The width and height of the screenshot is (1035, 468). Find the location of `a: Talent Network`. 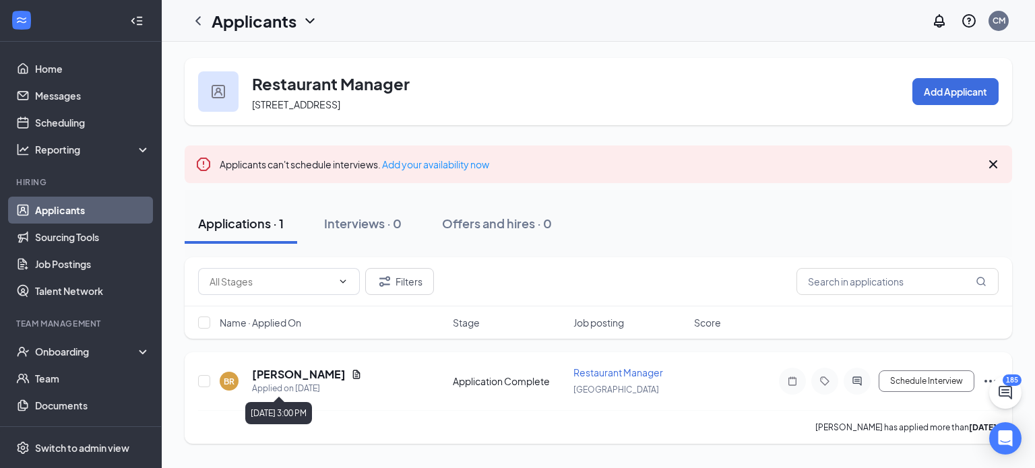

a: Talent Network is located at coordinates (92, 291).